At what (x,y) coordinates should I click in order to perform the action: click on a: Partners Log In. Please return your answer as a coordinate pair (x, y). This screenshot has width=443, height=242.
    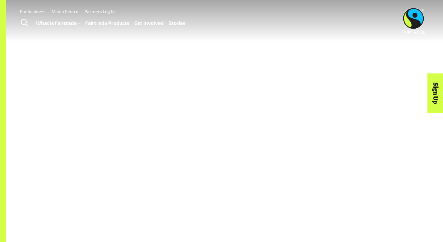
    Looking at the image, I should click on (99, 11).